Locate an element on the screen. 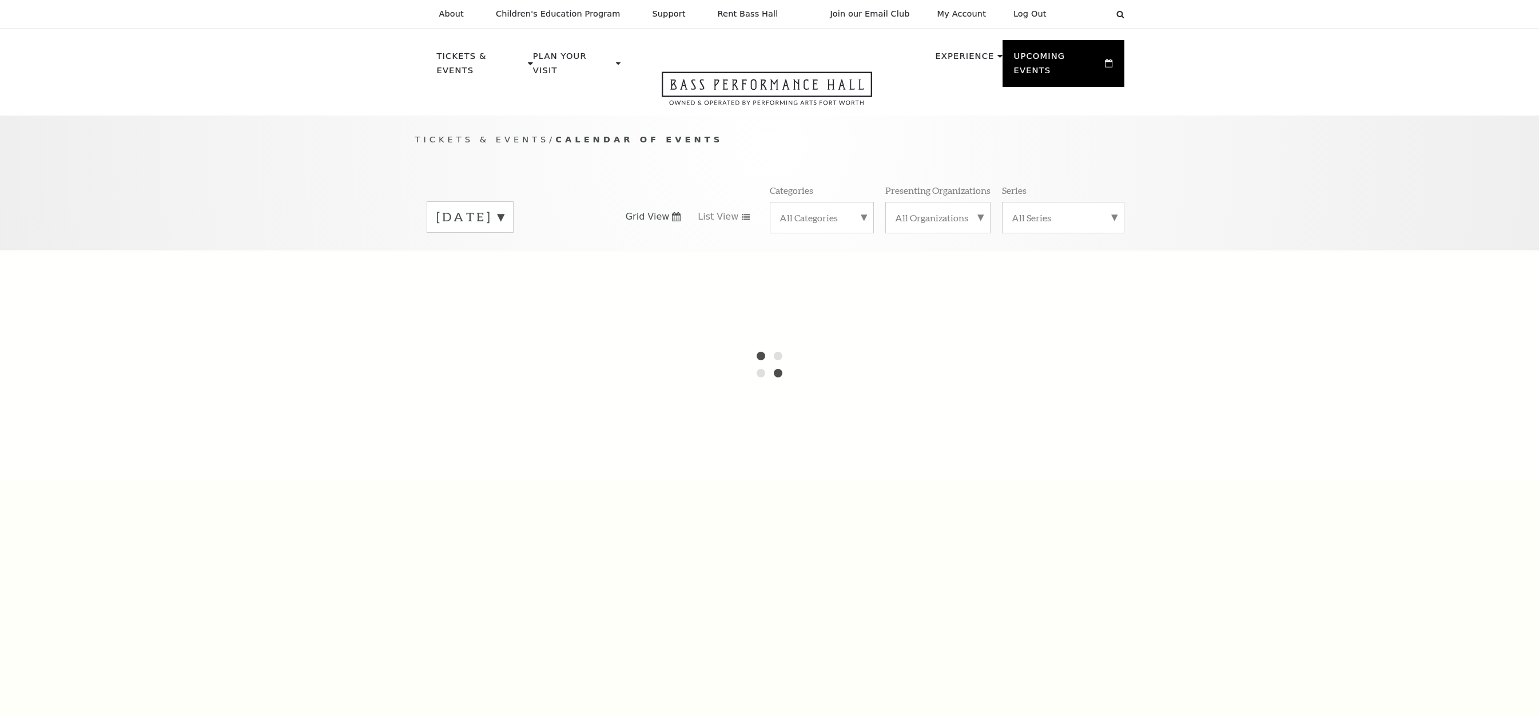 The image size is (1539, 716). p: Upcoming Events is located at coordinates (1058, 66).